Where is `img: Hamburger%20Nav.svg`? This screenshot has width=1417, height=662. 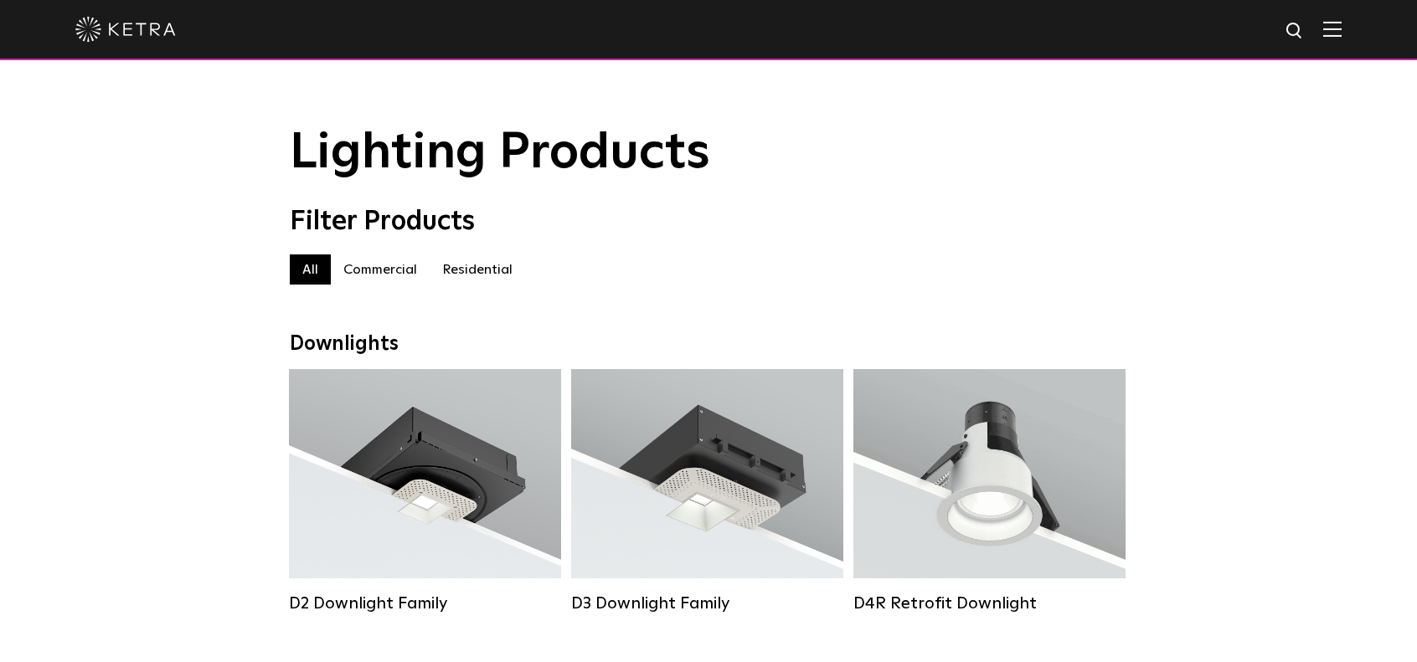
img: Hamburger%20Nav.svg is located at coordinates (1332, 28).